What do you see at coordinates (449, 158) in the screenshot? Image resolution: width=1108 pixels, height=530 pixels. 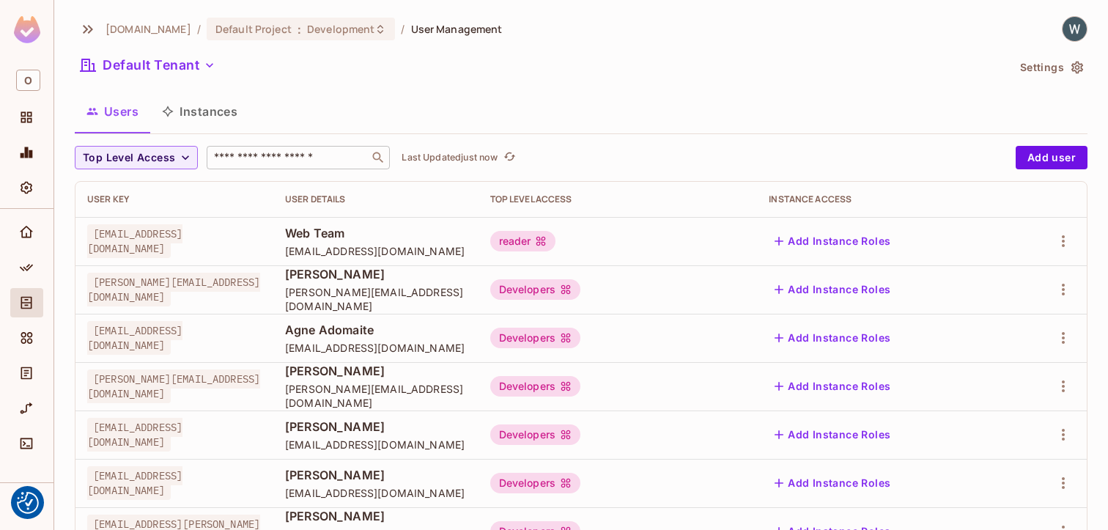 I see `p: Last Updated just now` at bounding box center [449, 158].